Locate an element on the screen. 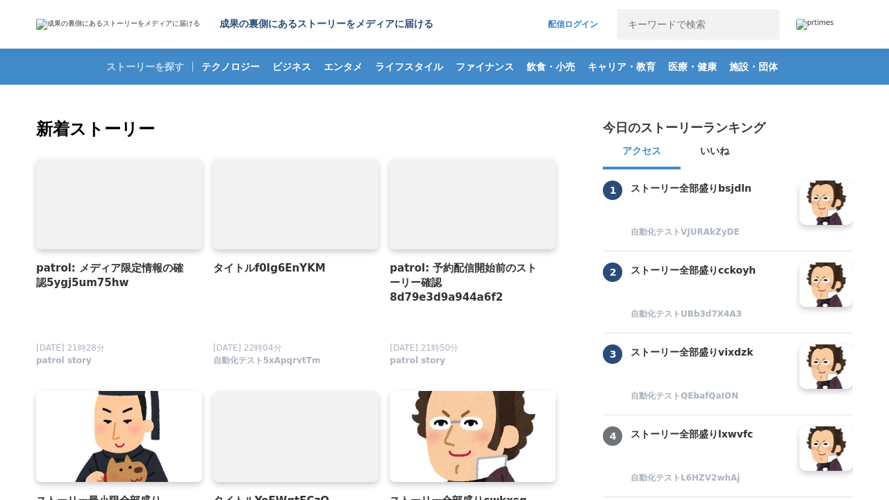 The width and height of the screenshot is (889, 500). a: キャリア・教育 is located at coordinates (622, 67).